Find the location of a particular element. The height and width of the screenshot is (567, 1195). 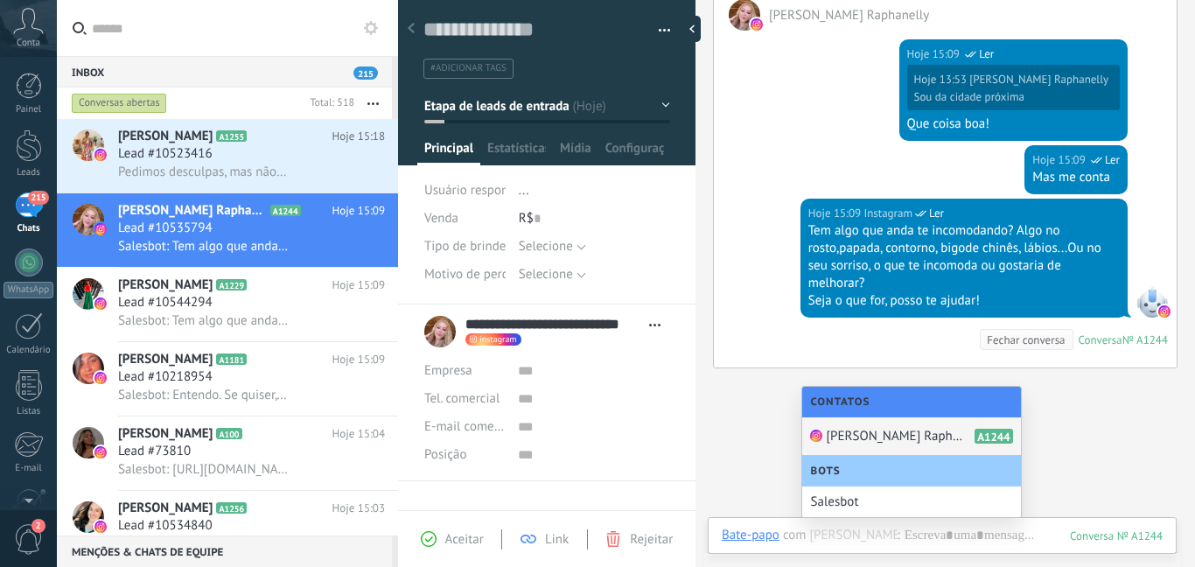

span: #adicionar tags is located at coordinates (468, 68).